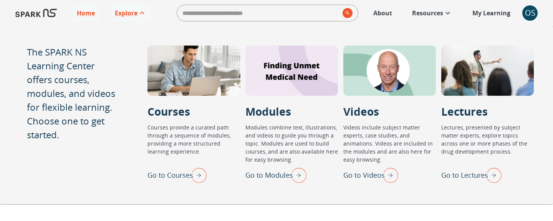 This screenshot has width=553, height=221. What do you see at coordinates (193, 144) in the screenshot?
I see `p: Courses provide a curated path through a sequence of modules, providing a more structured learnin...` at bounding box center [193, 144].